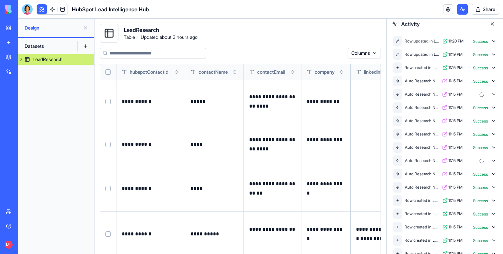 The image size is (503, 254). Describe the element at coordinates (56, 60) in the screenshot. I see `a: LeadResearch` at that location.